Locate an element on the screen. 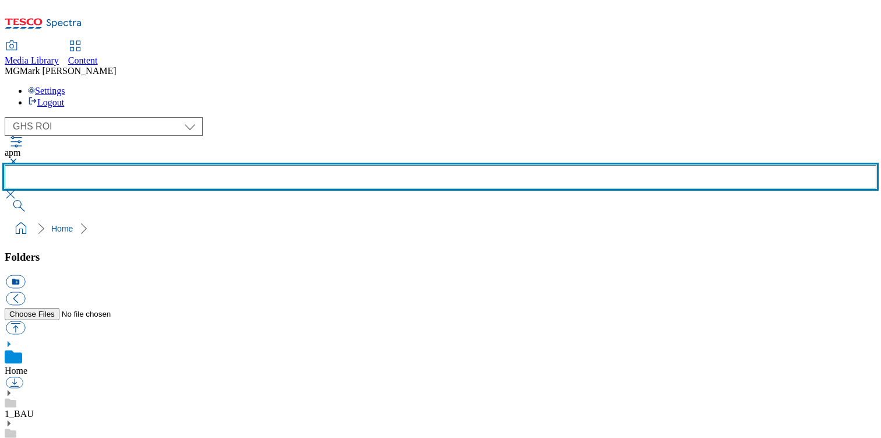  span: Content is located at coordinates (83, 60).